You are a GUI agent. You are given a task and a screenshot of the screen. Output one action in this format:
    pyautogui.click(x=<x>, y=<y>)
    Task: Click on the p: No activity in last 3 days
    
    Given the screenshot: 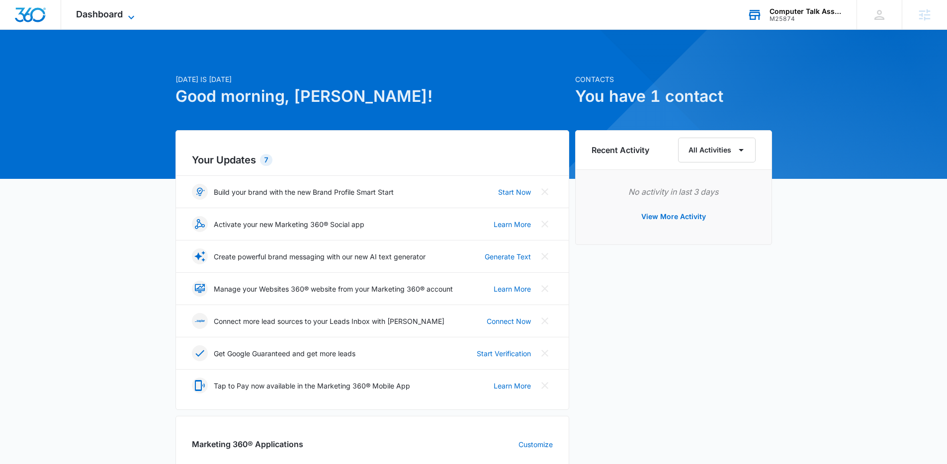 What is the action you would take?
    pyautogui.click(x=674, y=192)
    